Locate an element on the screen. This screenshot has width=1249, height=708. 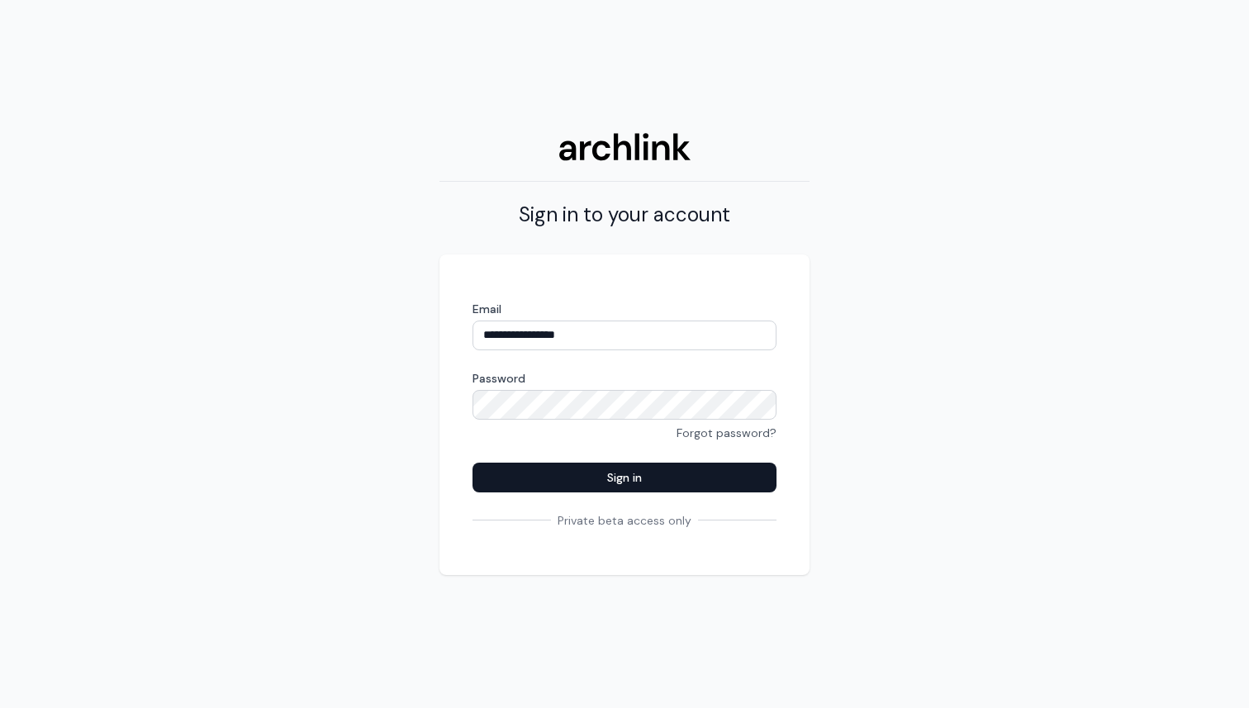
span: Private beta access only is located at coordinates (625, 520).